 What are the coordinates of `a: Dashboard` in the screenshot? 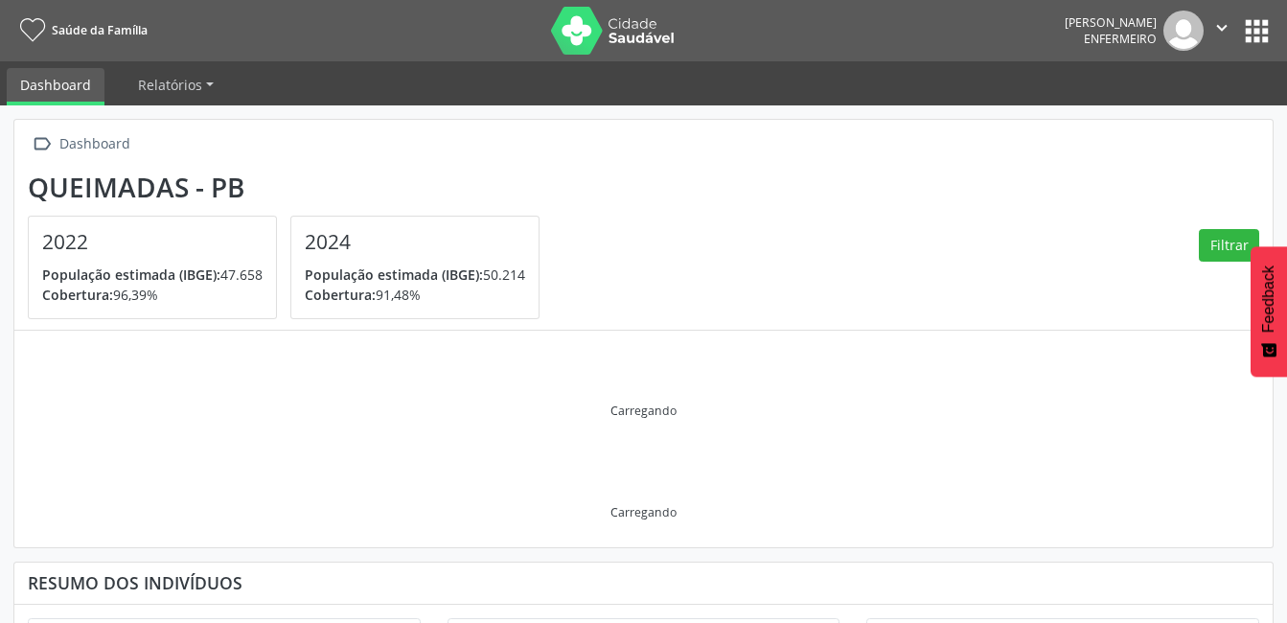 It's located at (56, 86).